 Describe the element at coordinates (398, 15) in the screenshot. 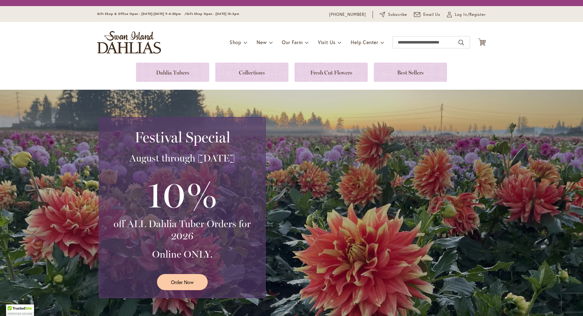

I see `span: Subscribe` at that location.